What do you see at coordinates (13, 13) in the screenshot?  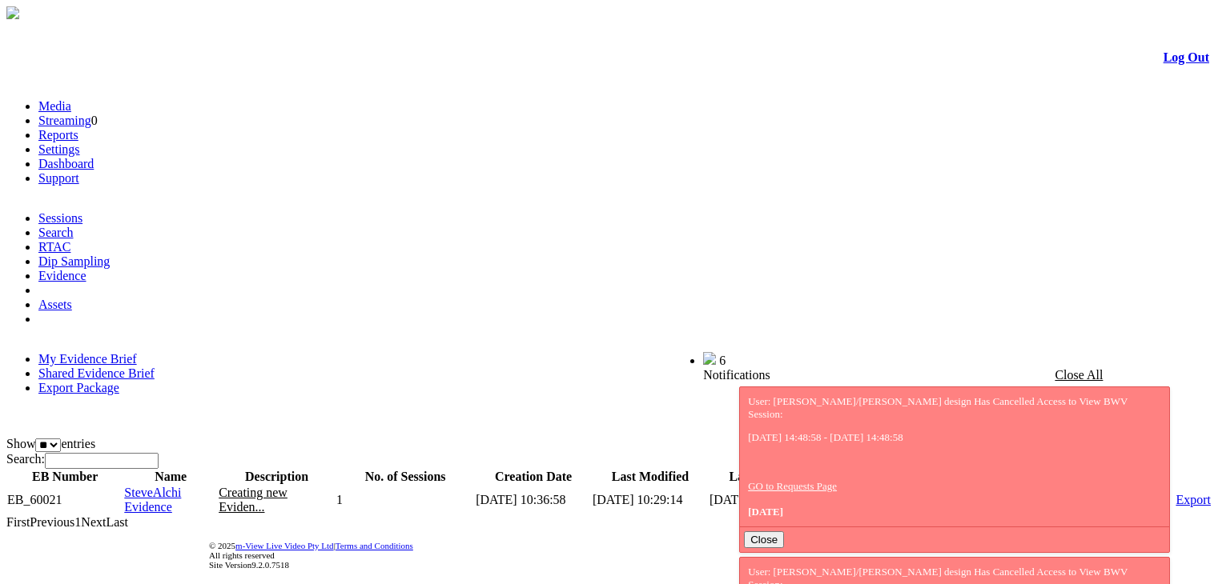 I see `img: arrow-3.png` at bounding box center [13, 13].